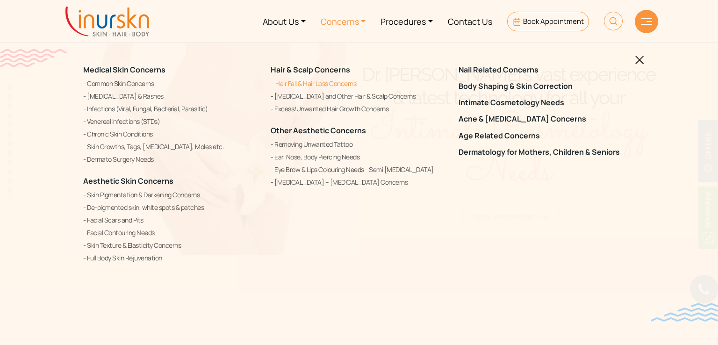 The width and height of the screenshot is (718, 345). I want to click on a: Dermatology for Mothers, Children & Seniors, so click(546, 152).